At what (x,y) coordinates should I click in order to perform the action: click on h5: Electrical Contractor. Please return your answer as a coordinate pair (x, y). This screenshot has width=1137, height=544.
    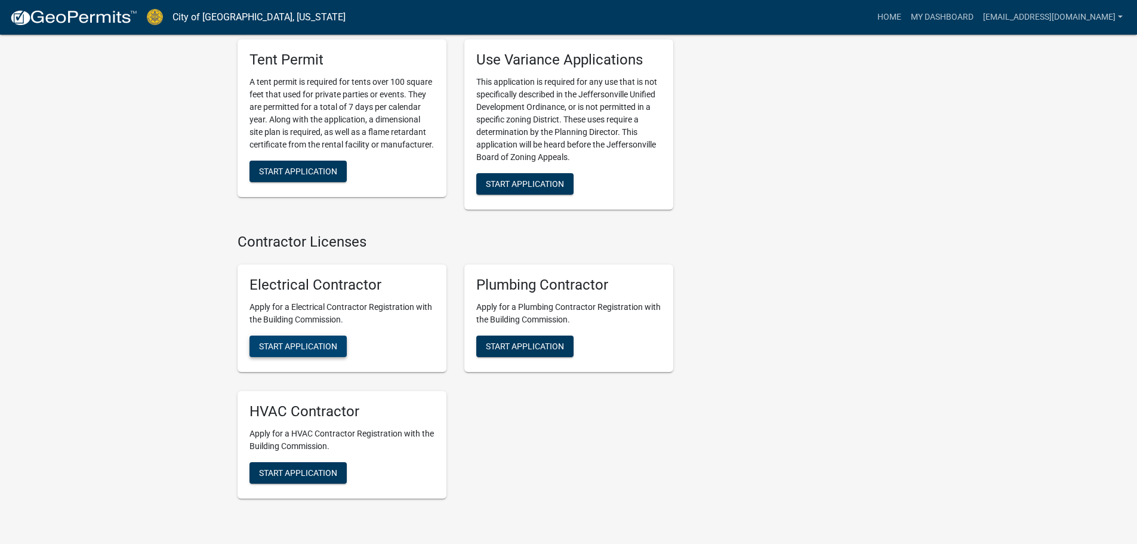
    Looking at the image, I should click on (342, 285).